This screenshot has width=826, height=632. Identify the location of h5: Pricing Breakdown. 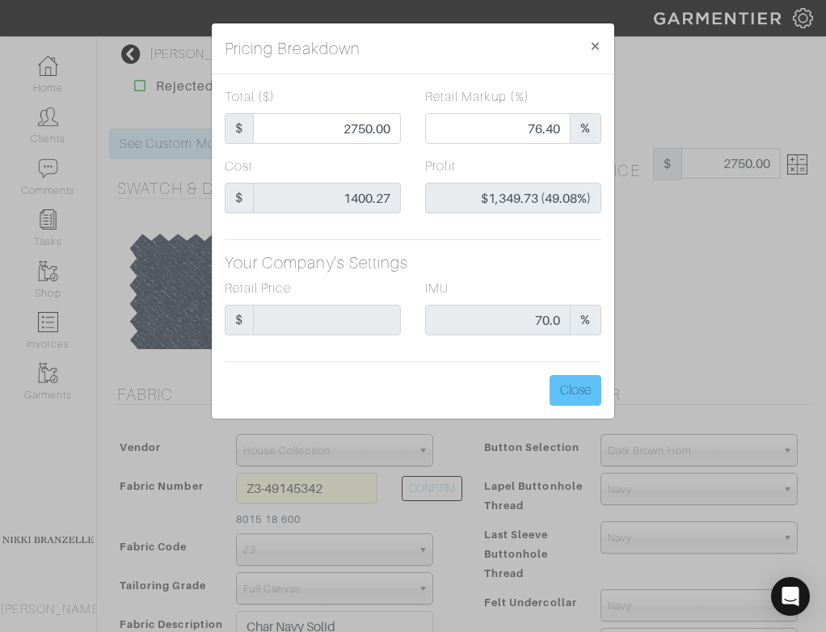
(293, 49).